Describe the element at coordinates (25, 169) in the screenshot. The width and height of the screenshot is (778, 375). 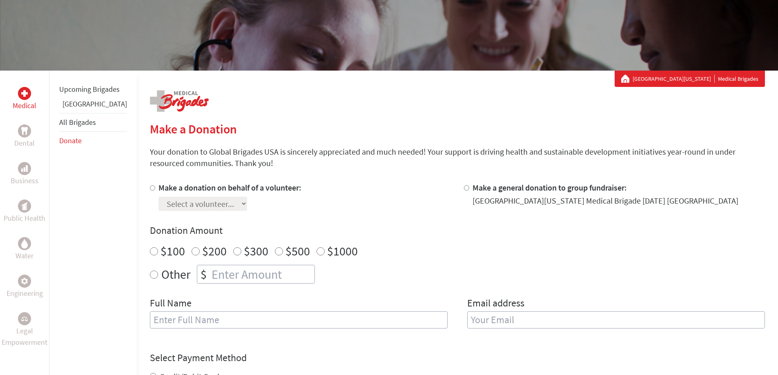
I see `div: Business` at that location.